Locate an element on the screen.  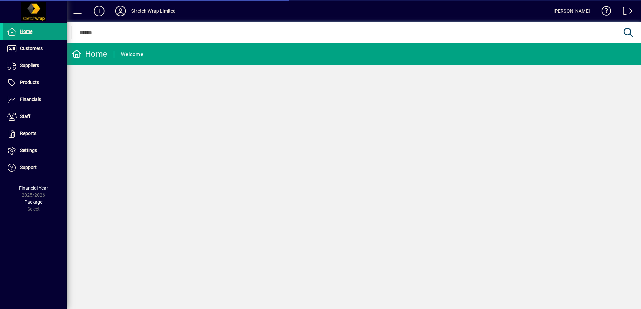
span: Financials is located at coordinates (30, 99).